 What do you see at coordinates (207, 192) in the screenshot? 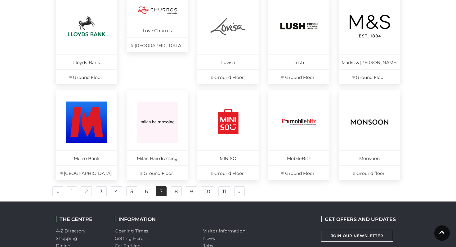
I see `a: 10` at bounding box center [207, 192].